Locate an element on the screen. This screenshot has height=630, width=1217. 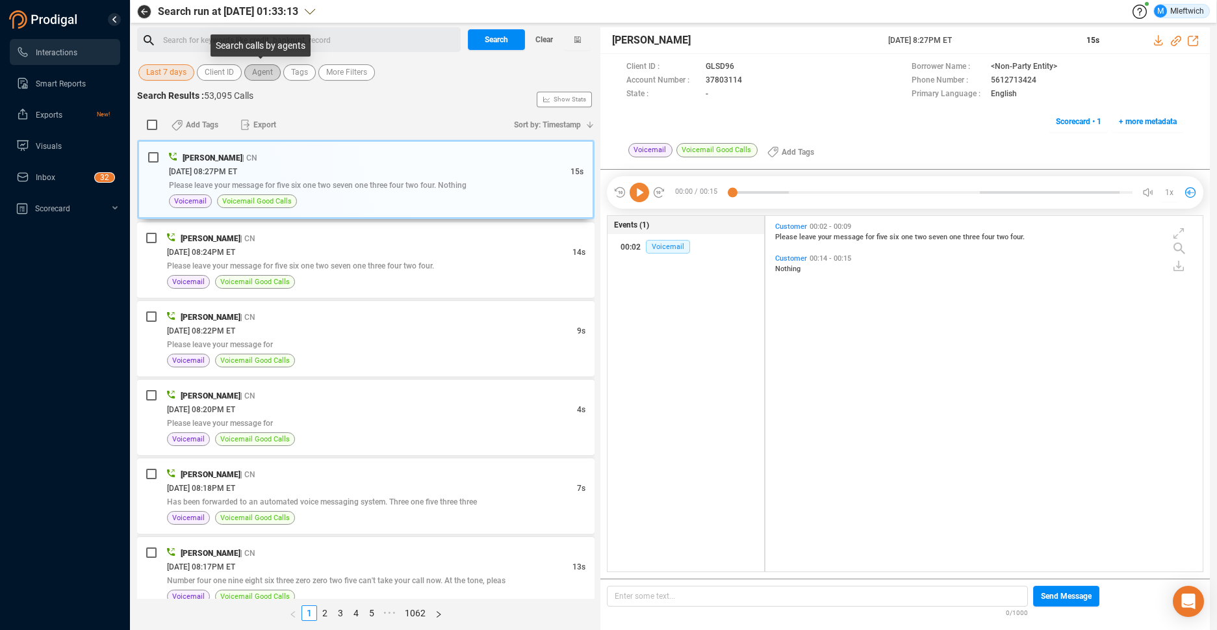
span: Please is located at coordinates (787, 237).